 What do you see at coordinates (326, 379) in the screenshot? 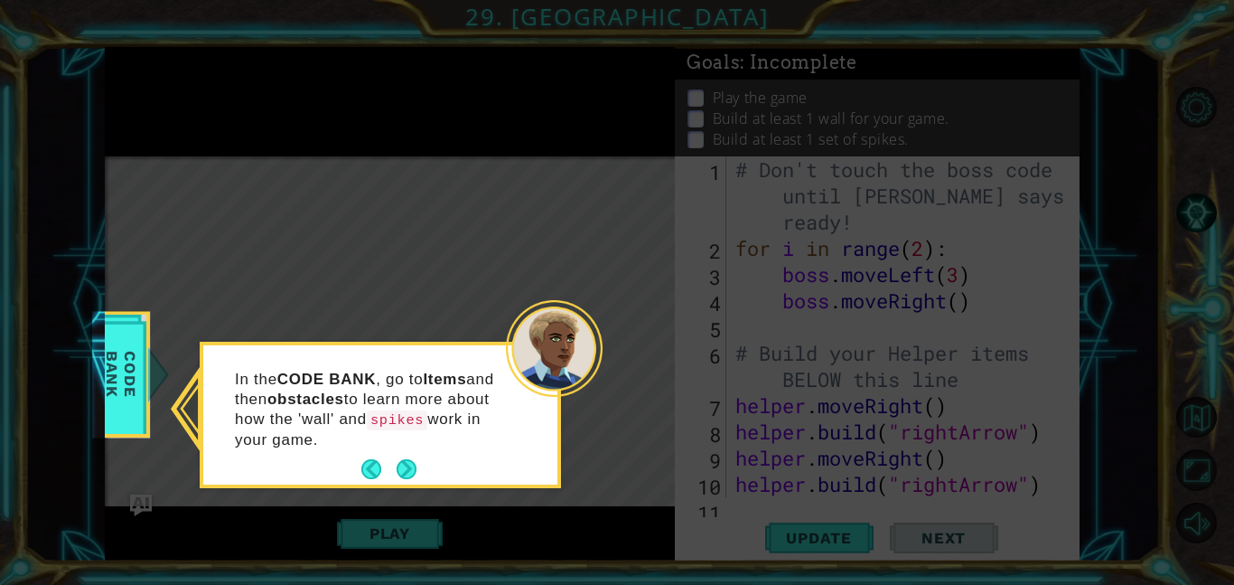
I see `strong: CODE BANK` at bounding box center [326, 379].